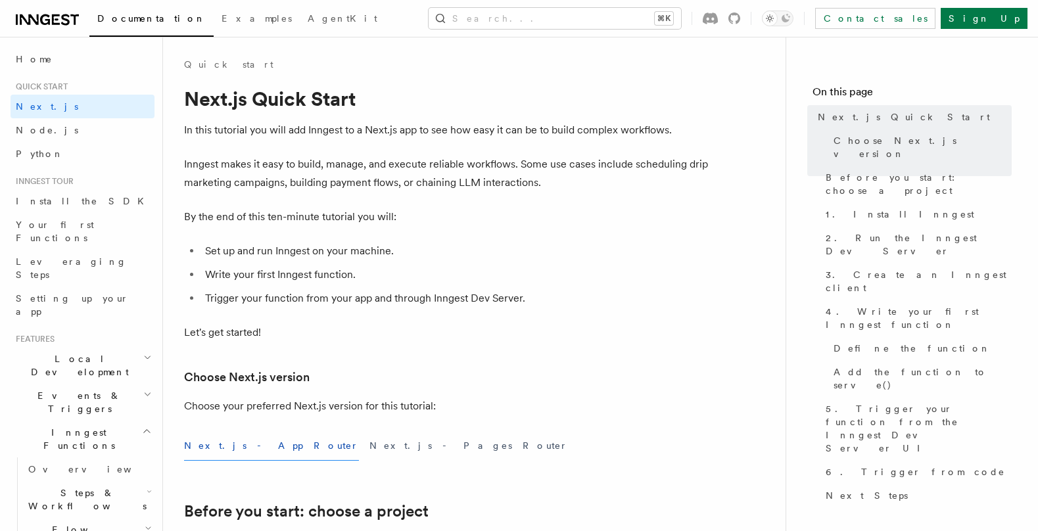 This screenshot has width=1038, height=531. I want to click on p: Let's get started!, so click(447, 333).